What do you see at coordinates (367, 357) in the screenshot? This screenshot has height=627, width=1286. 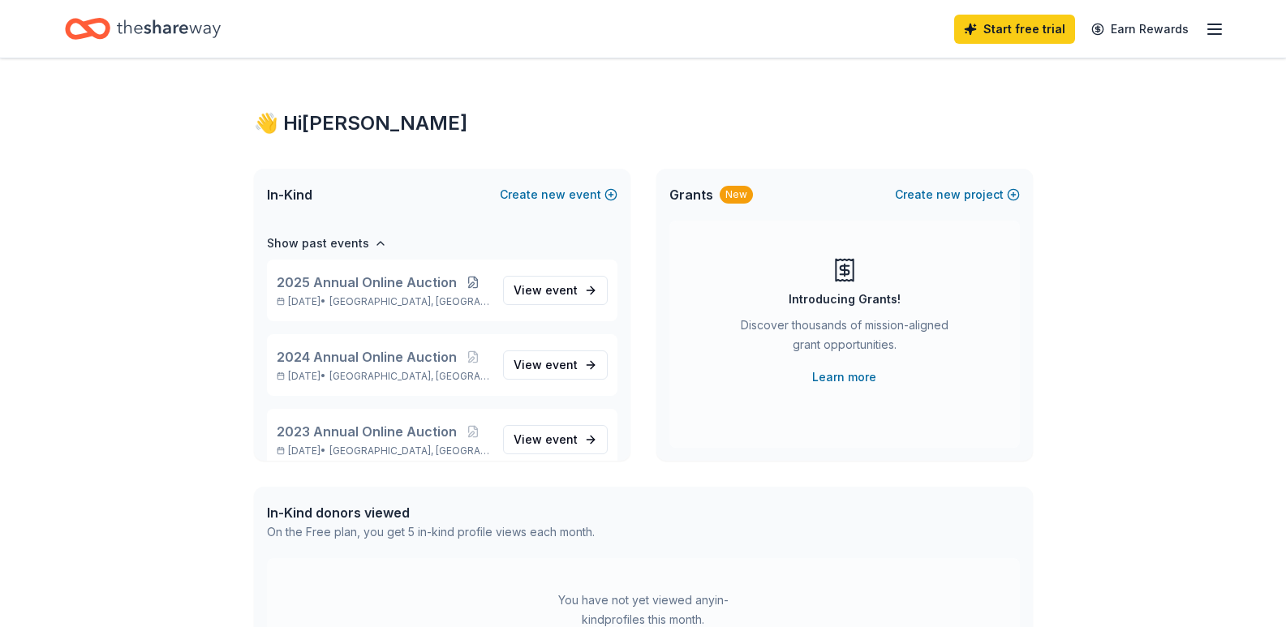 I see `span: 2024 Annual Online Auction` at bounding box center [367, 357].